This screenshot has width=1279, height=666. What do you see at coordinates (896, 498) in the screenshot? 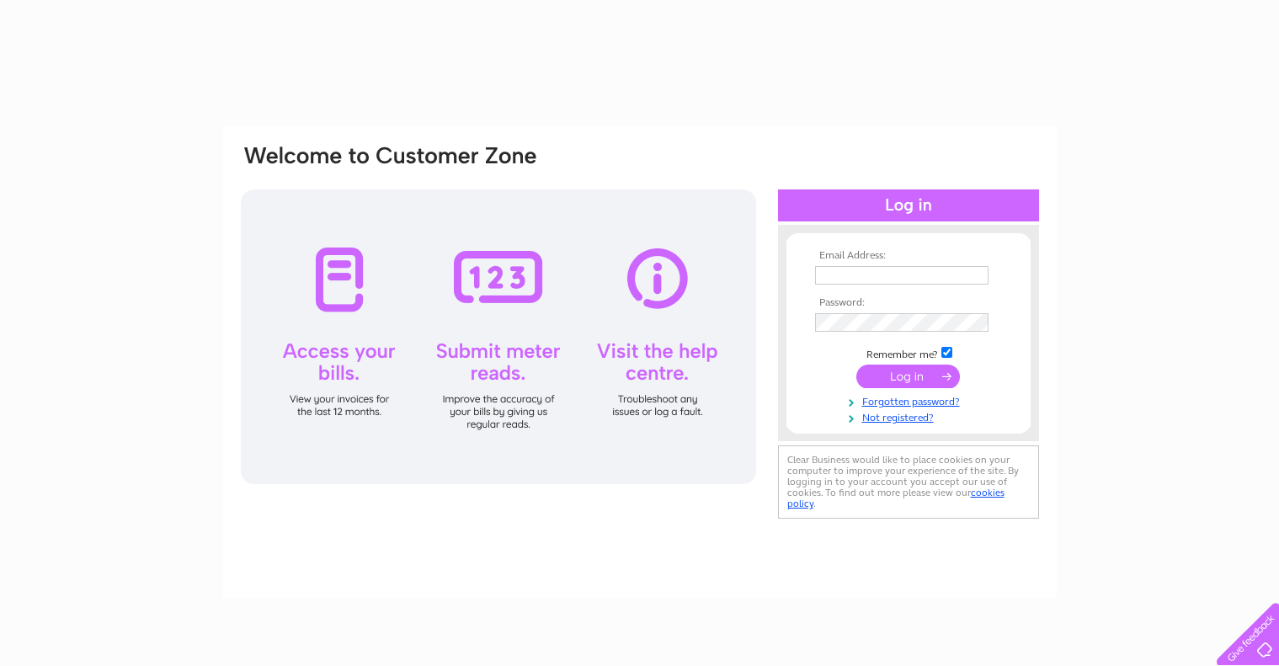
I see `a: cookies policy` at bounding box center [896, 498].